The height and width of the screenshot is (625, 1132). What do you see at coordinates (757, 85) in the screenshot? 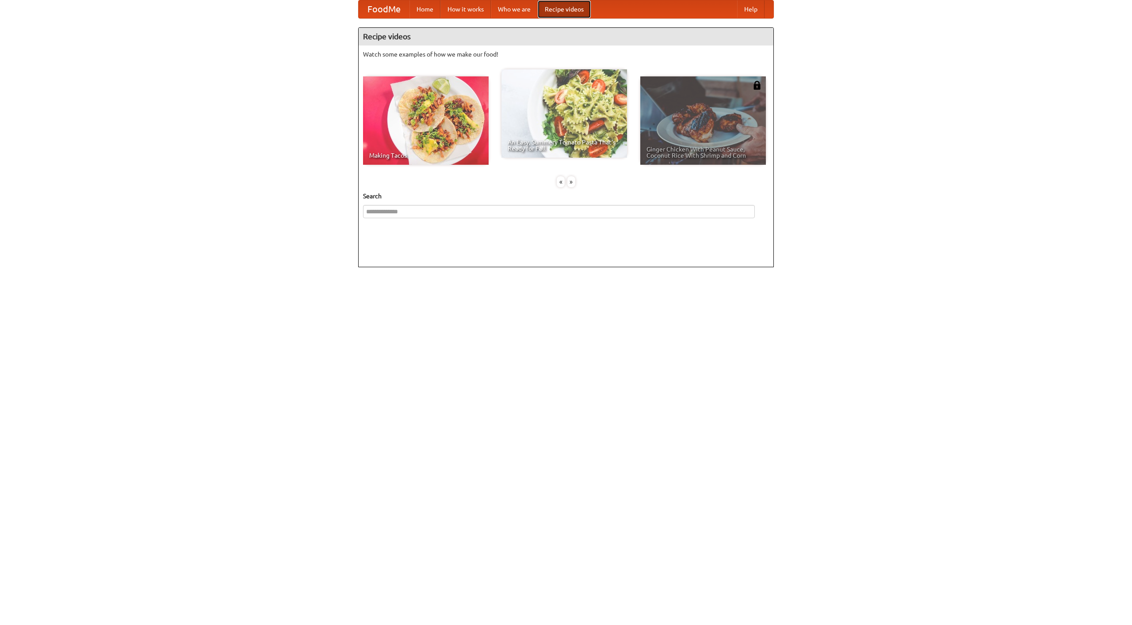
I see `img: 483408.png` at bounding box center [757, 85].